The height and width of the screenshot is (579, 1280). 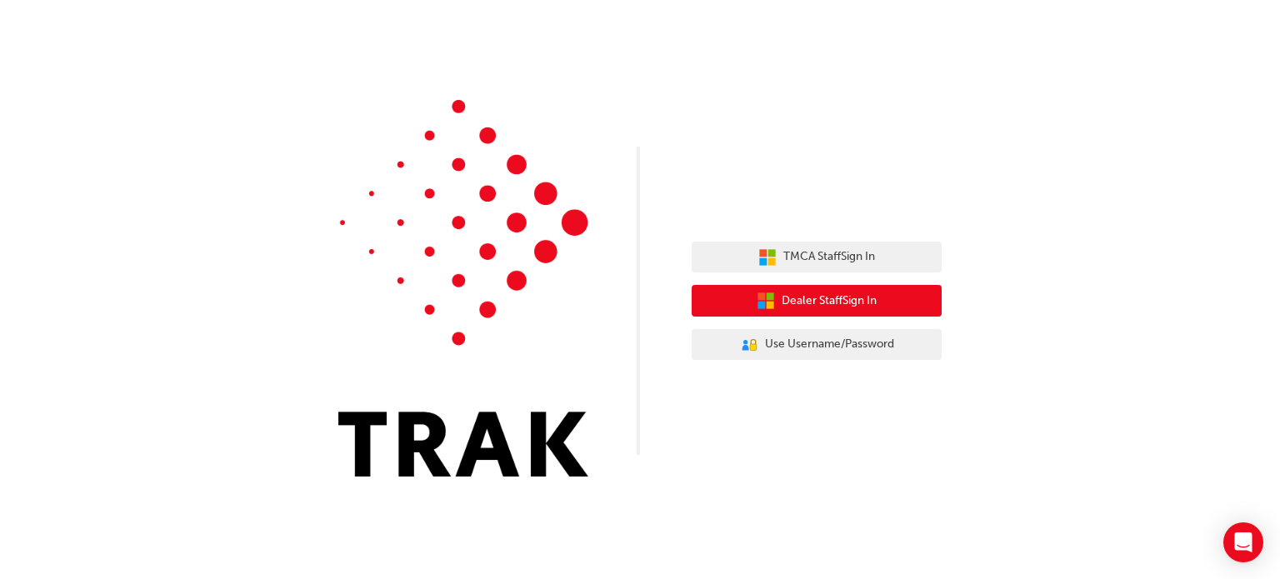 I want to click on img: Trak, so click(x=463, y=288).